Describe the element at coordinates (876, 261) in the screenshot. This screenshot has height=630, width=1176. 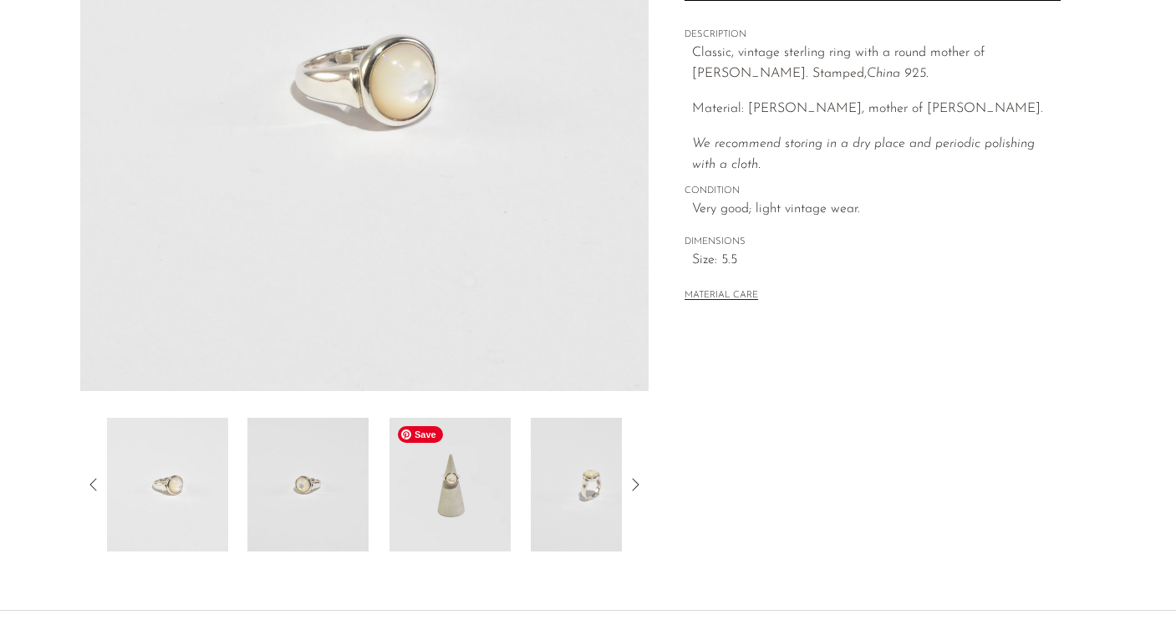
I see `span: Size: 5.5` at that location.